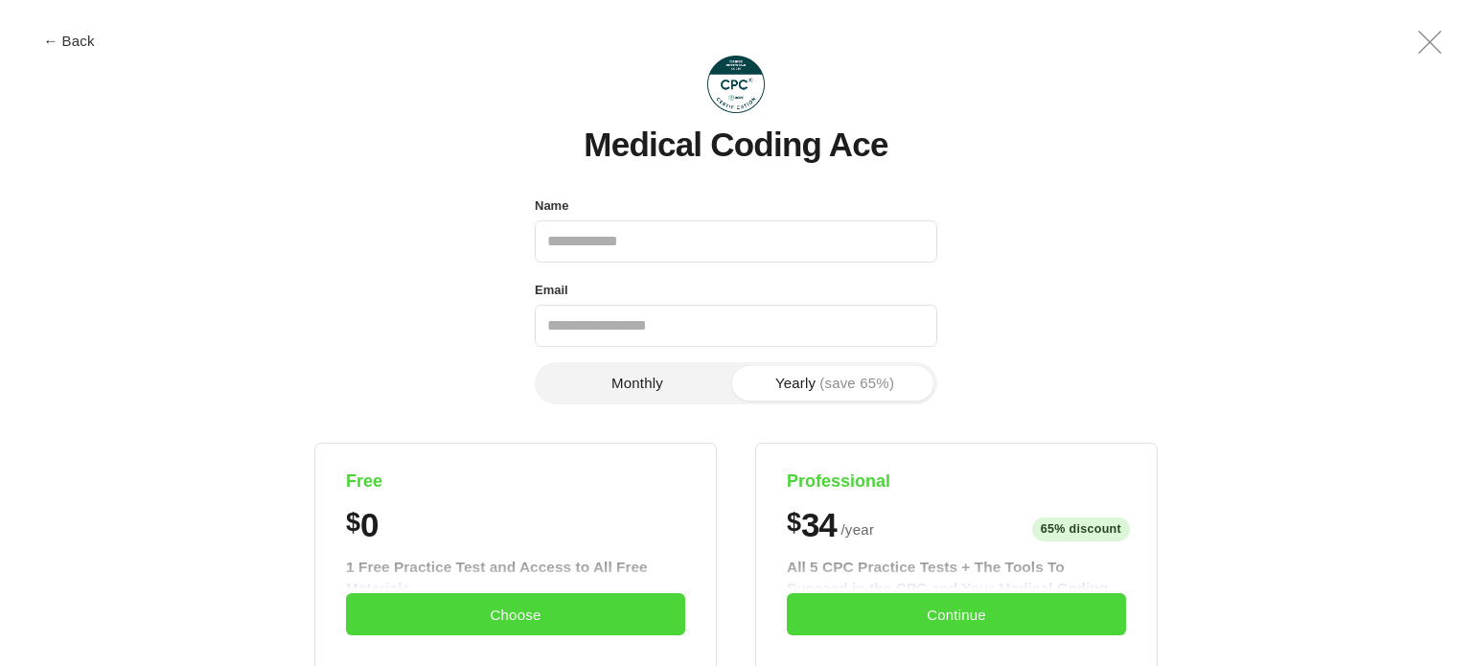  What do you see at coordinates (1081, 529) in the screenshot?
I see `span: 65% discount` at bounding box center [1081, 529].